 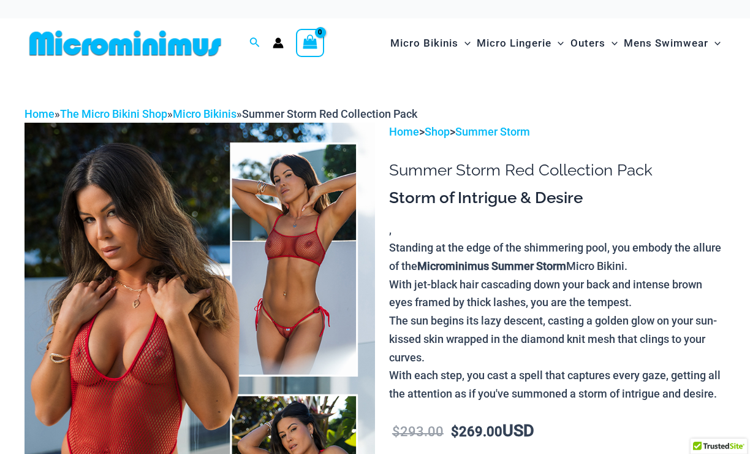 I want to click on a: Mens SwimwearMenu ToggleMenu Toggle, so click(x=673, y=43).